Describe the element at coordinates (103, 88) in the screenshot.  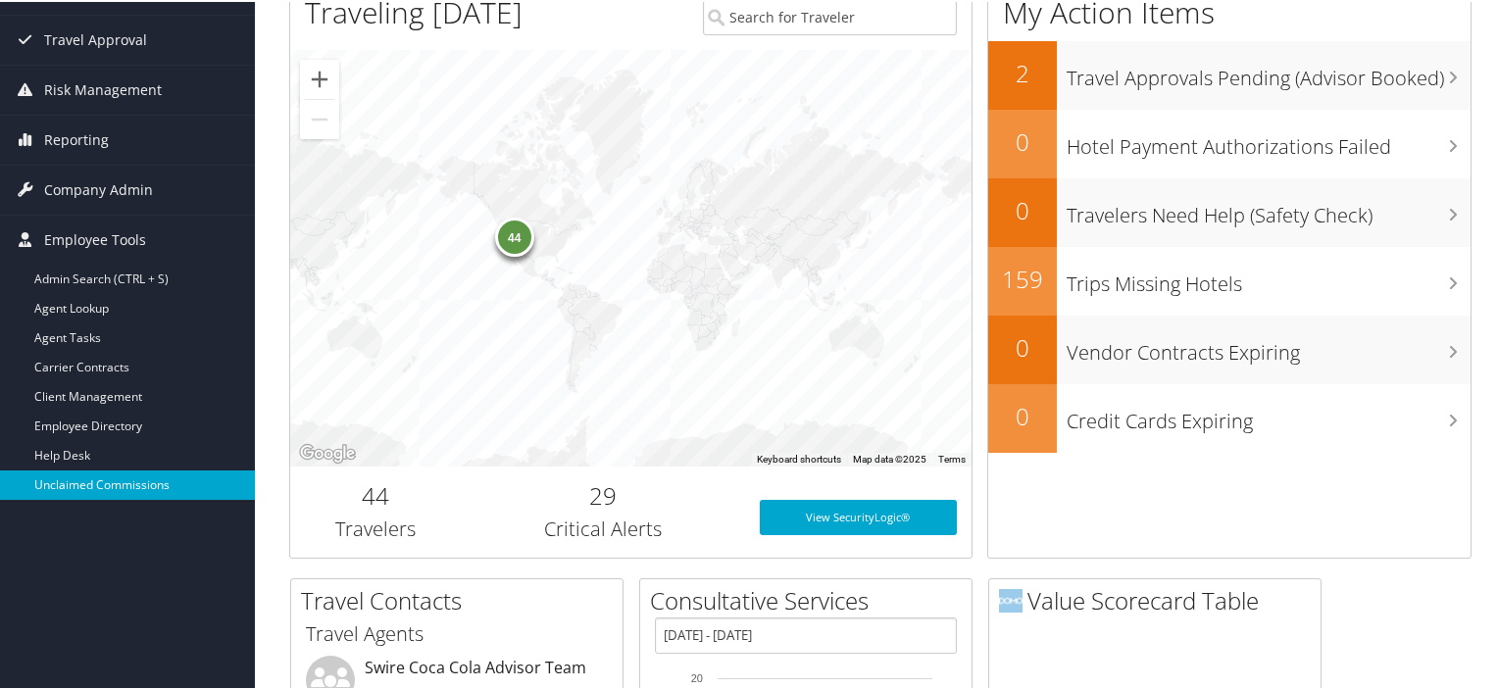
I see `span: Risk Management` at that location.